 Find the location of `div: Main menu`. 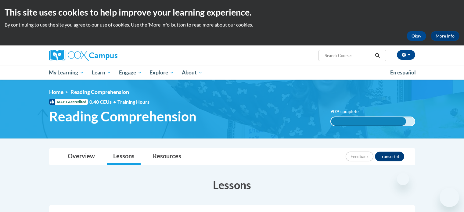

div: Main menu is located at coordinates (232, 73).